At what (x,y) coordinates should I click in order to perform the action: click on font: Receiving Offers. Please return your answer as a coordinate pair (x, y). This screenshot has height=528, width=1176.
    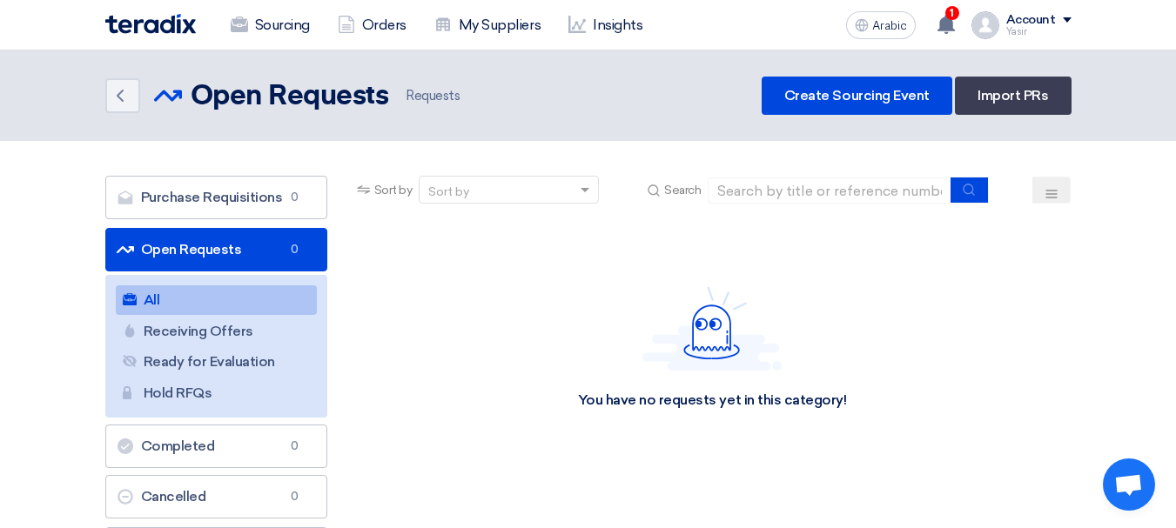
    Looking at the image, I should click on (198, 331).